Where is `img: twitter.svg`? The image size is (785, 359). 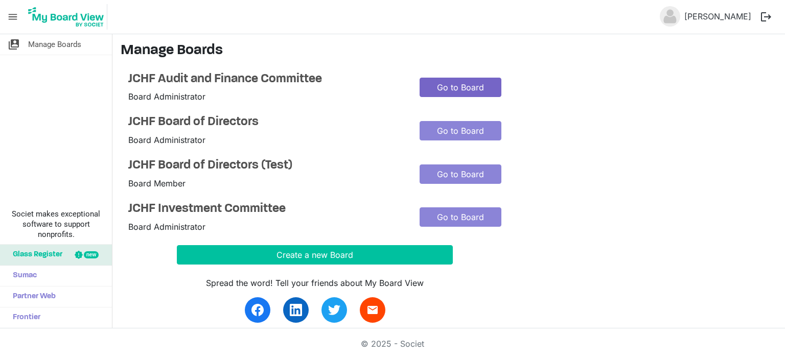
img: twitter.svg is located at coordinates (334, 310).